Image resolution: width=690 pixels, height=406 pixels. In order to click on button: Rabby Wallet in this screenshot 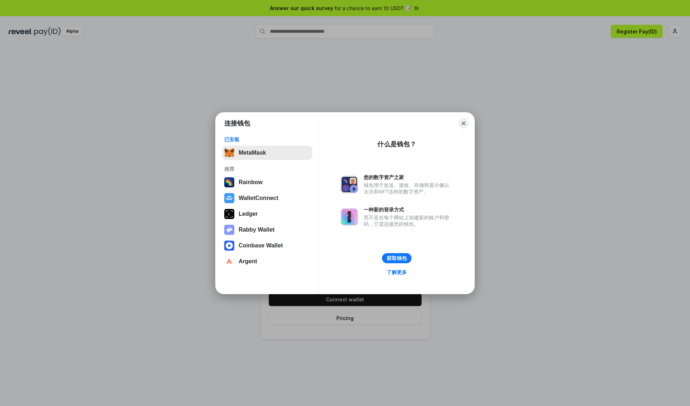, I will do `click(267, 230)`.